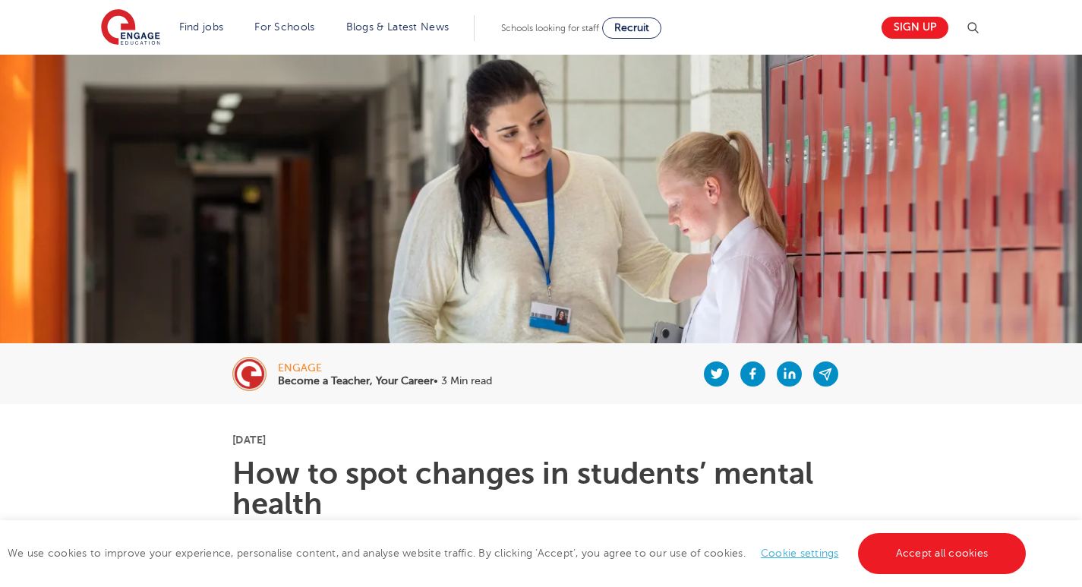 The height and width of the screenshot is (587, 1082). Describe the element at coordinates (915, 27) in the screenshot. I see `a: Sign up` at that location.